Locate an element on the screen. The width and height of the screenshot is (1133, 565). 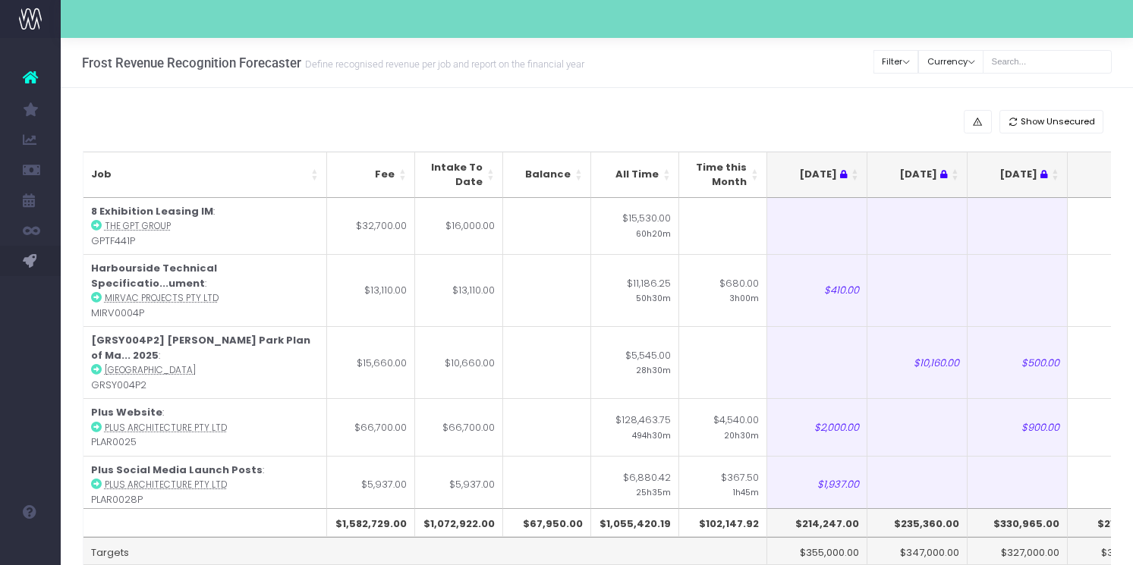
td: $11,186.25 is located at coordinates (635, 290).